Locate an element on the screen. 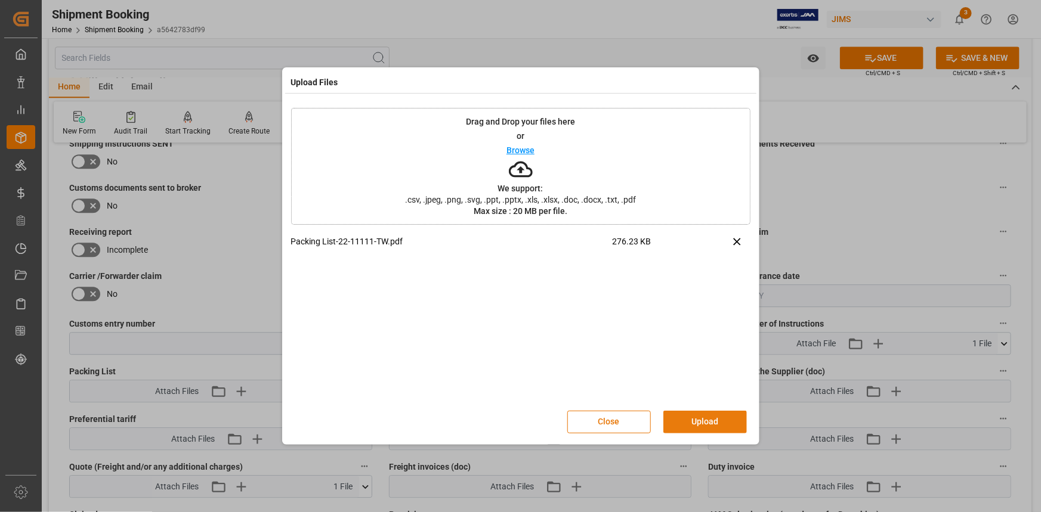 The height and width of the screenshot is (512, 1041). p: or is located at coordinates (520, 136).